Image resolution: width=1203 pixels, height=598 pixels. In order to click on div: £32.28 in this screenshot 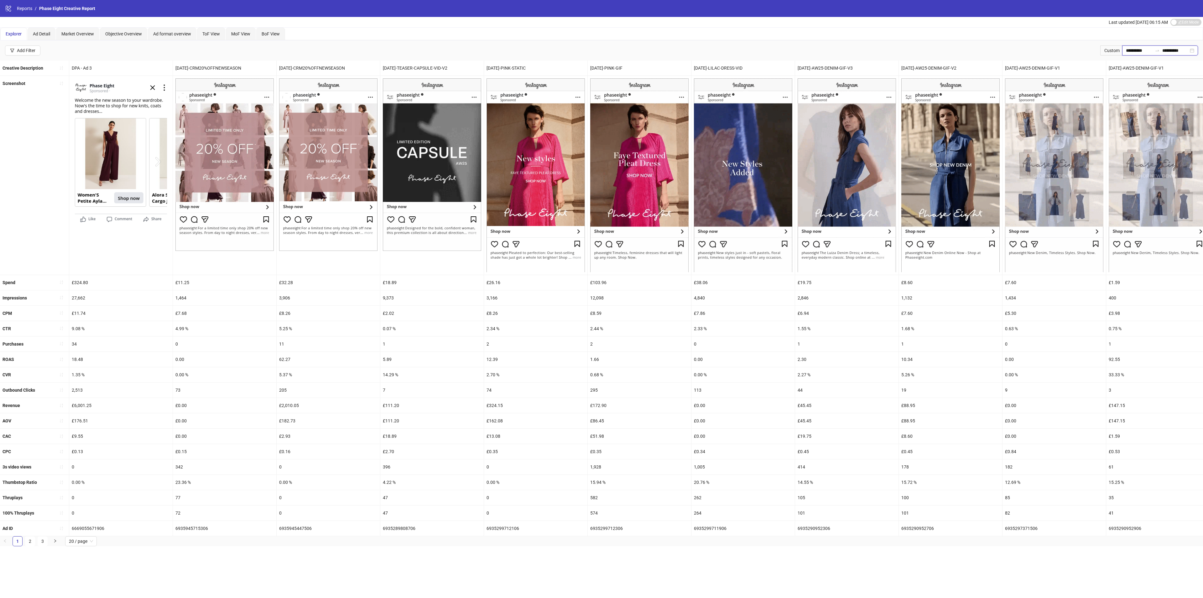, I will do `click(328, 282)`.